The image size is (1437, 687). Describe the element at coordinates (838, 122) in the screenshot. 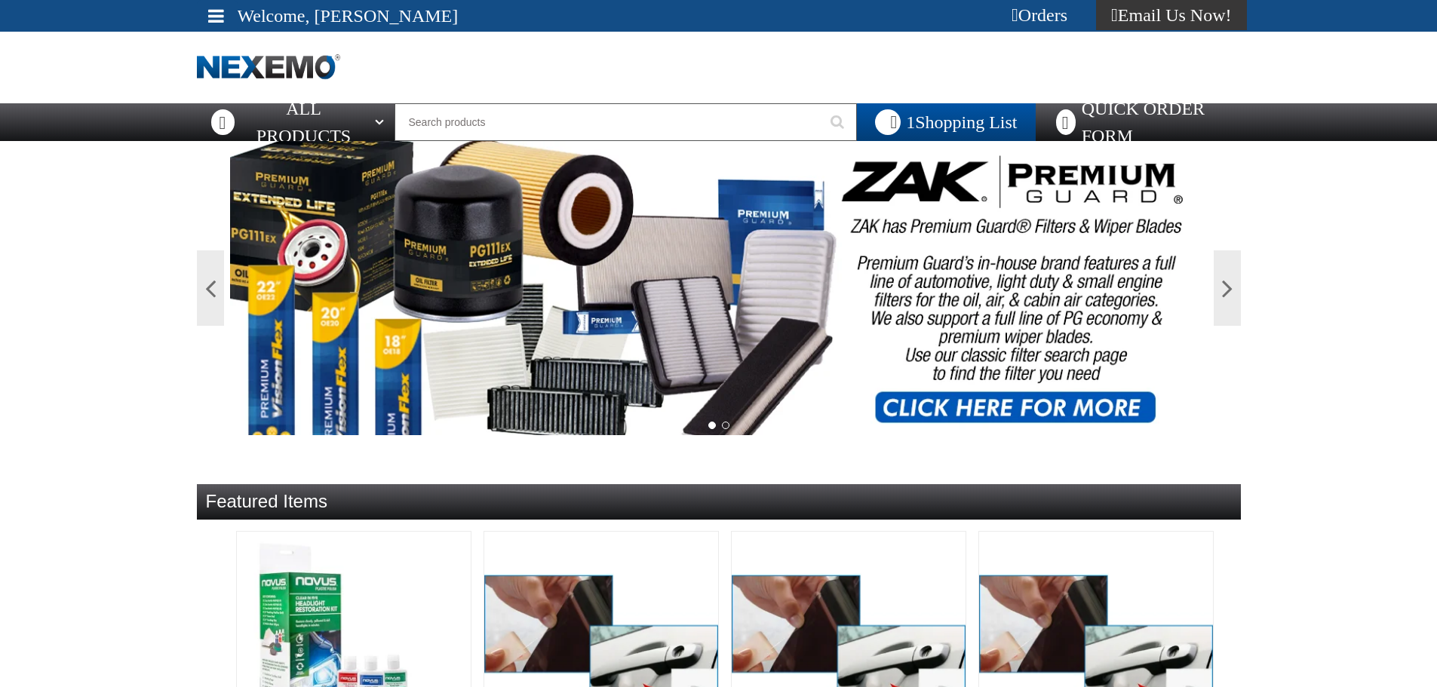

I see `button: Start Searching` at that location.